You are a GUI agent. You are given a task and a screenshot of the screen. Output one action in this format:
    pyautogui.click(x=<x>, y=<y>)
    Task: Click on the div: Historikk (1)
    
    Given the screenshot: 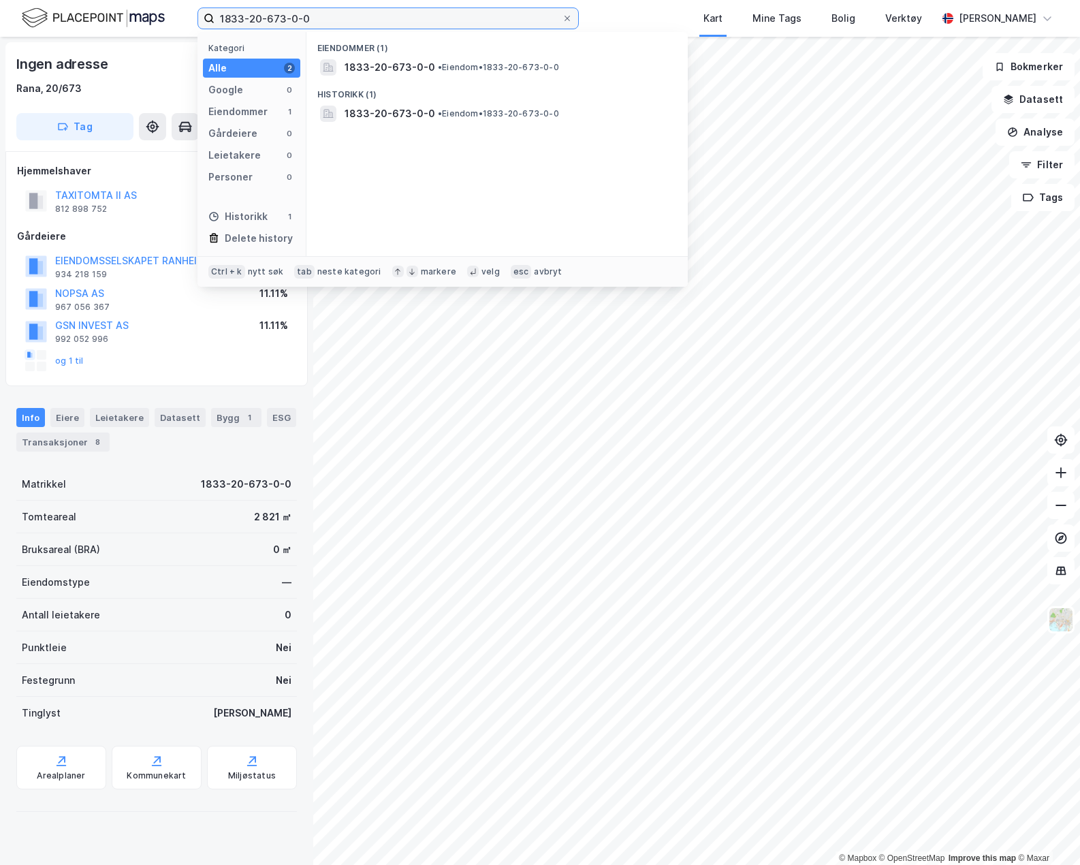 What is the action you would take?
    pyautogui.click(x=497, y=91)
    